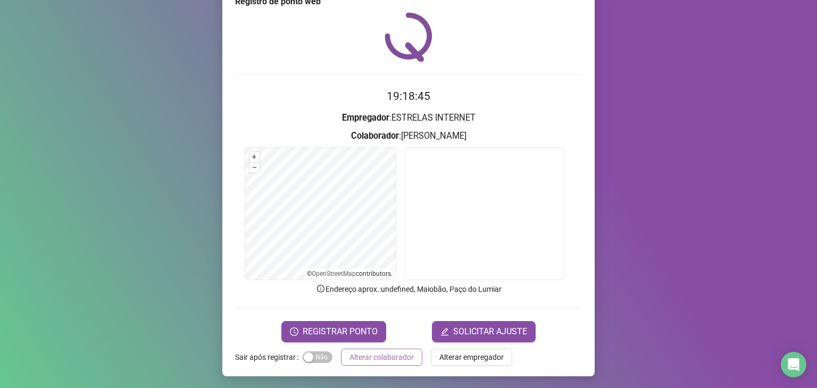 The width and height of the screenshot is (817, 388). What do you see at coordinates (382, 358) in the screenshot?
I see `button: Alterar colaborador` at bounding box center [382, 358].